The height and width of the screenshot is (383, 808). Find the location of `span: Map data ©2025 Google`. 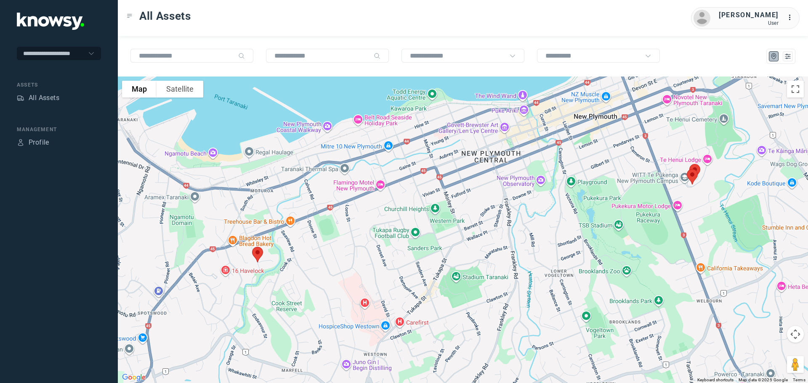

span: Map data ©2025 Google is located at coordinates (763, 380).